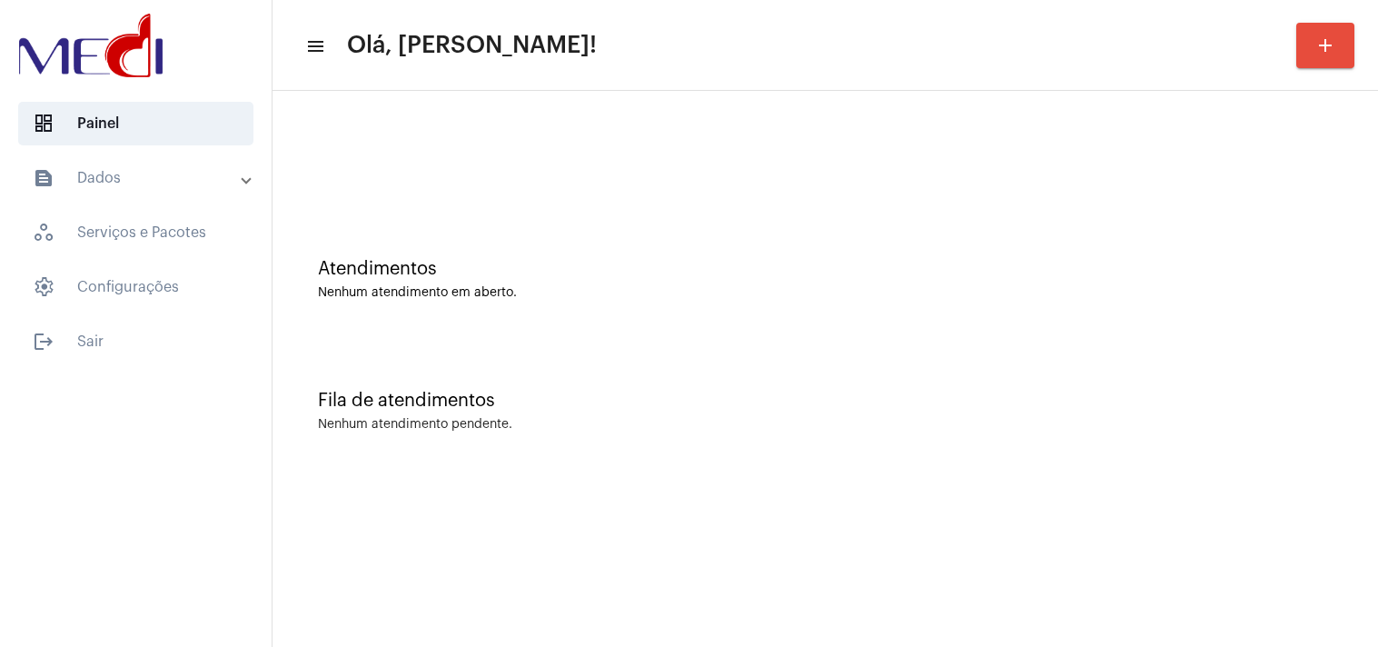 The image size is (1378, 647). Describe the element at coordinates (135, 233) in the screenshot. I see `span: Serviços e Pacotes` at that location.